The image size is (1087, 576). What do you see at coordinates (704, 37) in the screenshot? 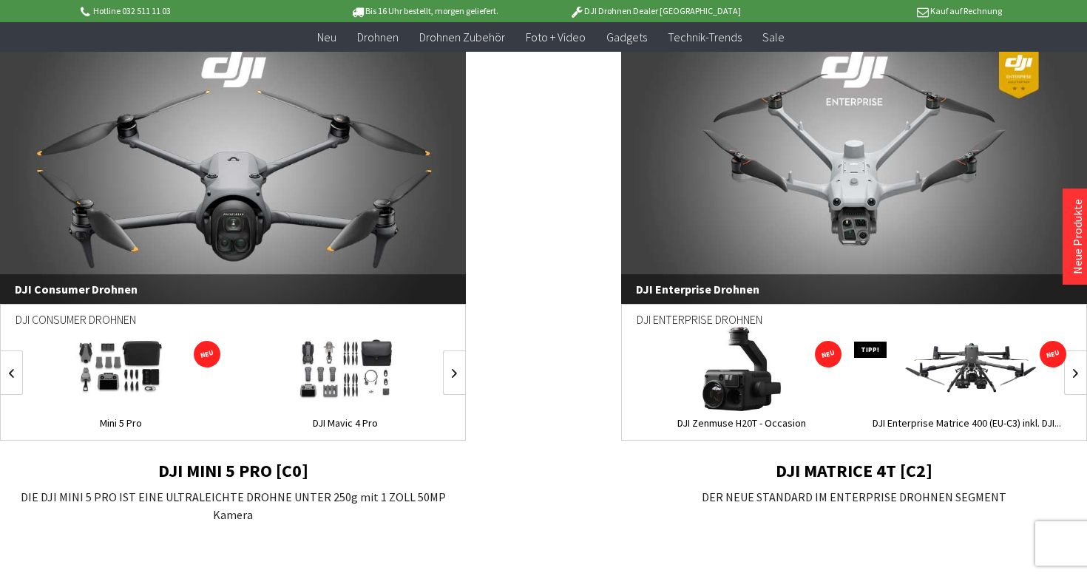
I see `a: Technik-Trends` at bounding box center [704, 37].